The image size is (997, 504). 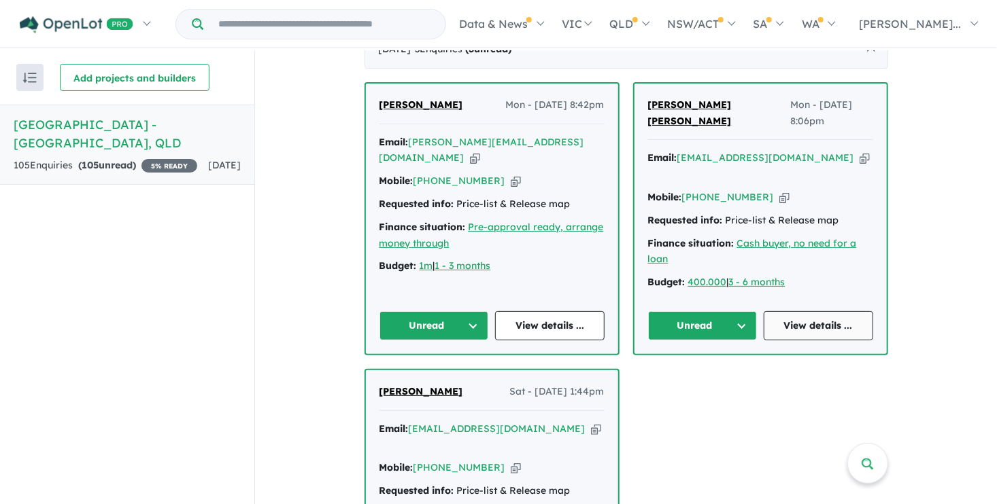 I want to click on u: 1m, so click(x=426, y=266).